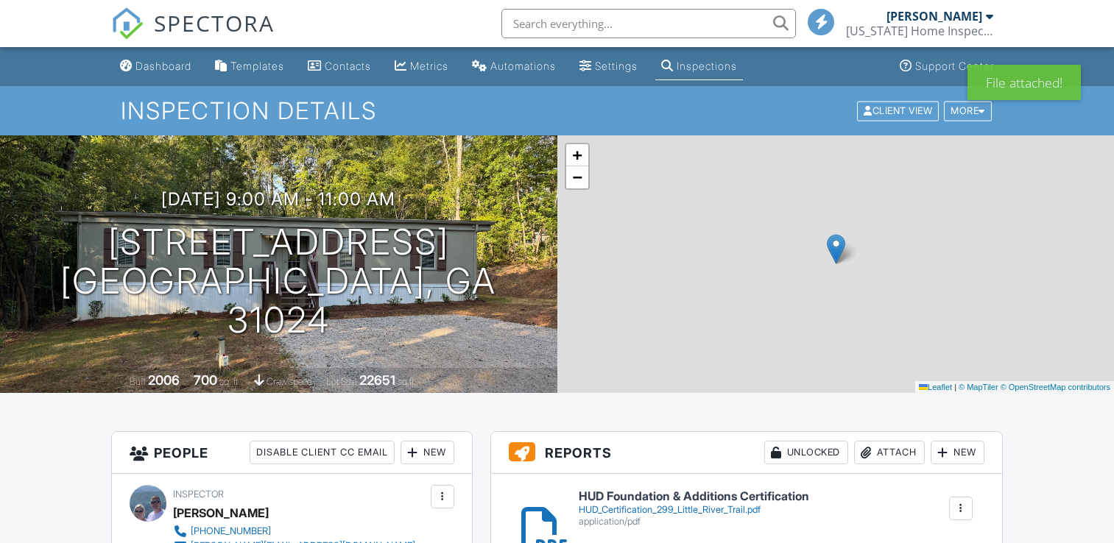 The height and width of the screenshot is (543, 1114). I want to click on div: Inspections, so click(707, 66).